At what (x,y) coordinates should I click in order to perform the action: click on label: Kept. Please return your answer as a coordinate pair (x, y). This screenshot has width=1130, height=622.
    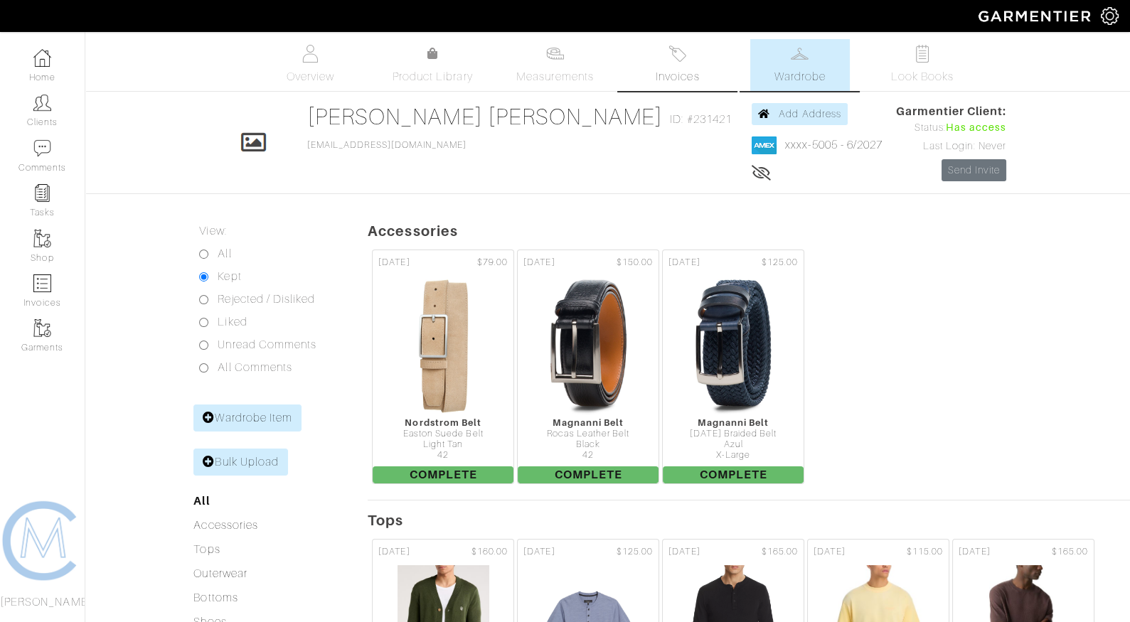
    Looking at the image, I should click on (229, 277).